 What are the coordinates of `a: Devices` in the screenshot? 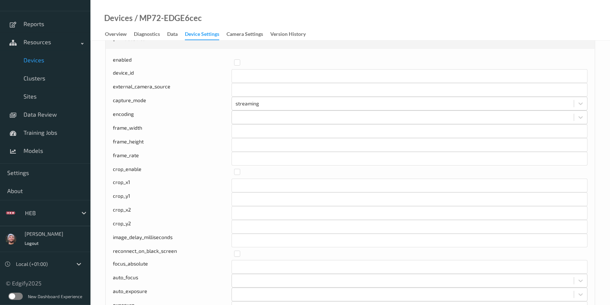 It's located at (118, 18).